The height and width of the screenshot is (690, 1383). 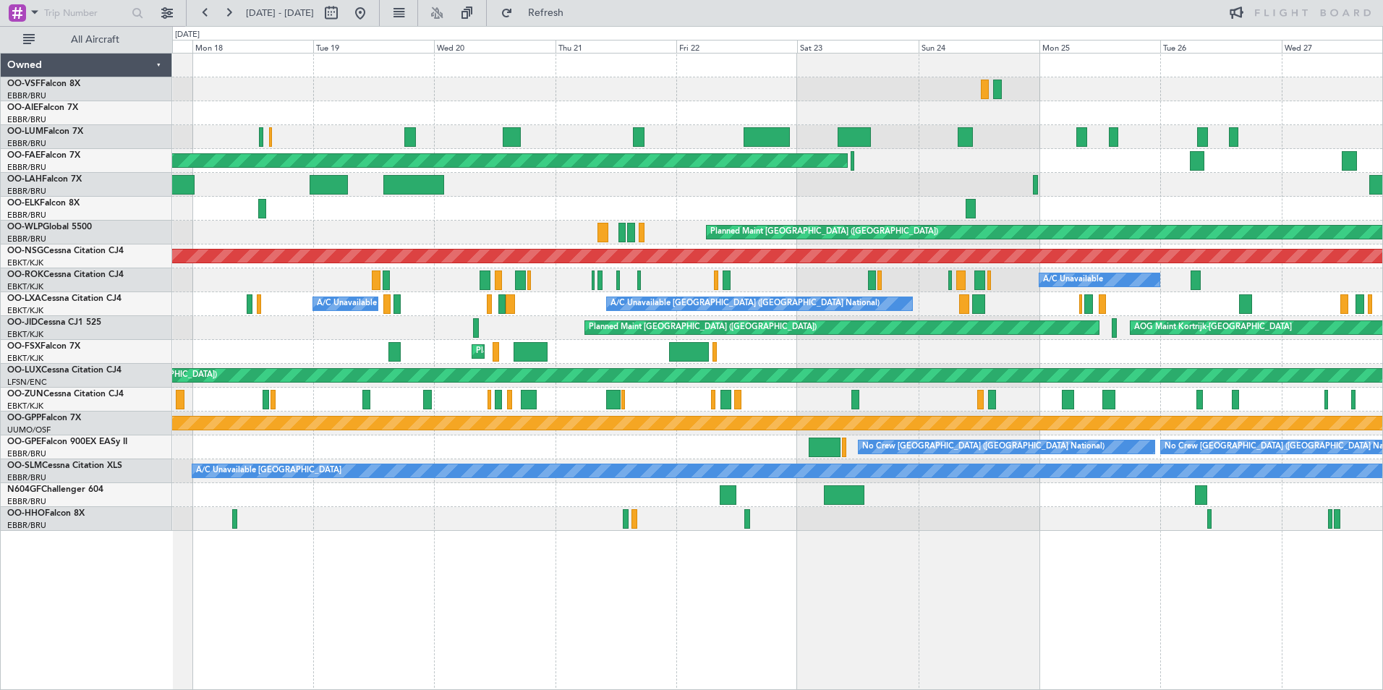 I want to click on a: OO-LXACessna Citation CJ4, so click(x=64, y=299).